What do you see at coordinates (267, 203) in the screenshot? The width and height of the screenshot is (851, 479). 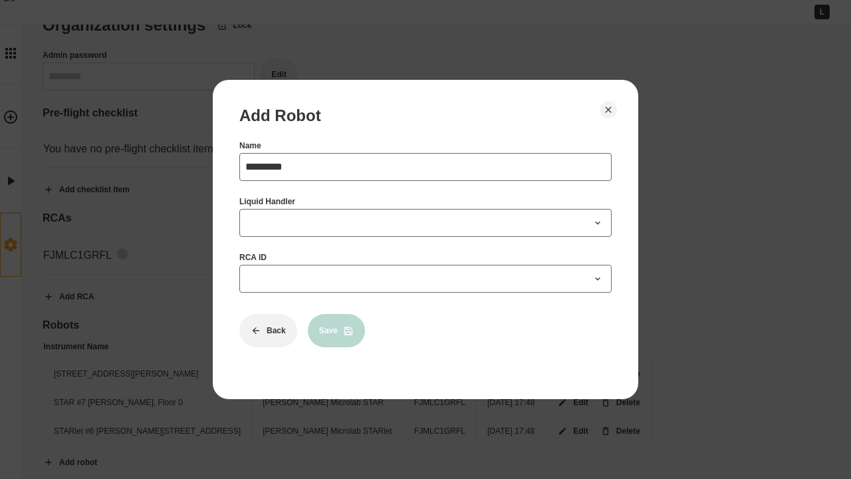 I see `label: Liquid Handler` at bounding box center [267, 203].